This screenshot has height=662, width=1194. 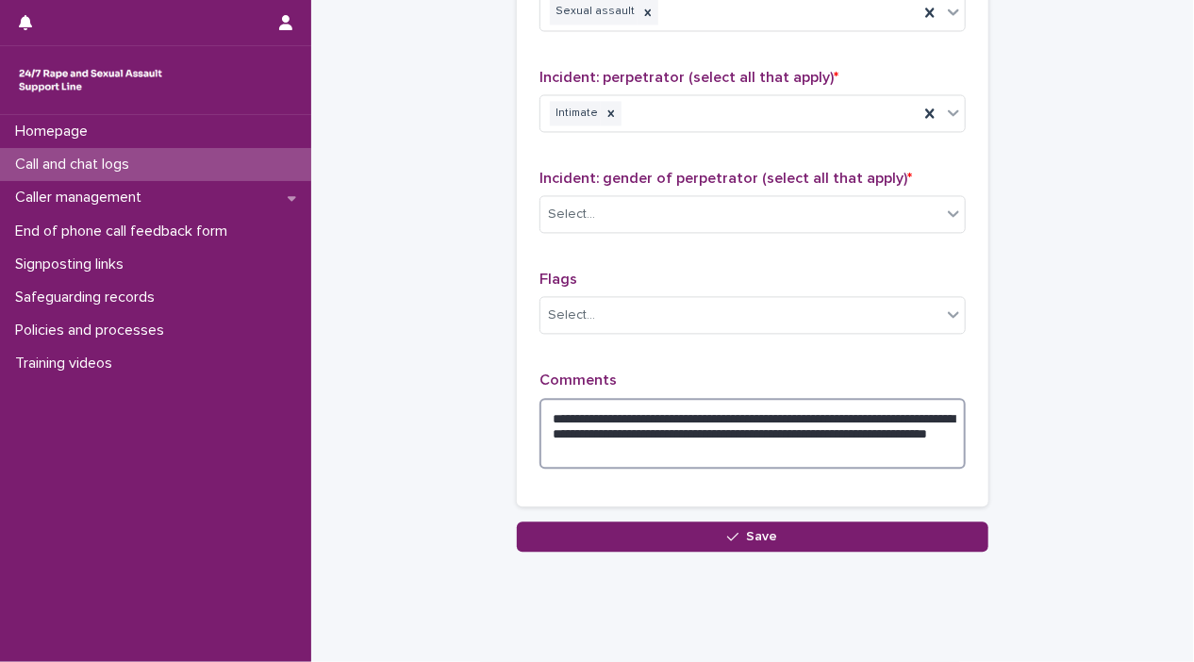 I want to click on p: Caller management, so click(x=82, y=197).